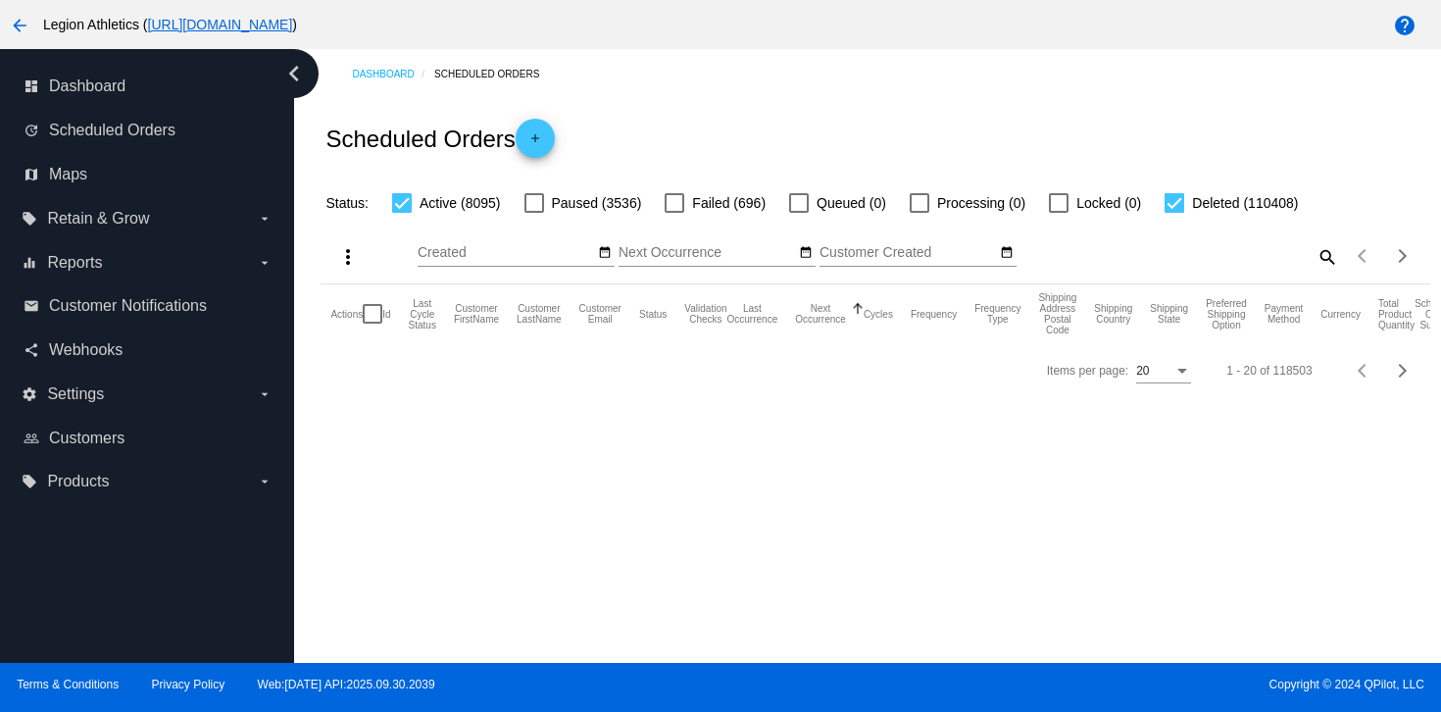  What do you see at coordinates (31, 438) in the screenshot?
I see `i: people_outline` at bounding box center [31, 438].